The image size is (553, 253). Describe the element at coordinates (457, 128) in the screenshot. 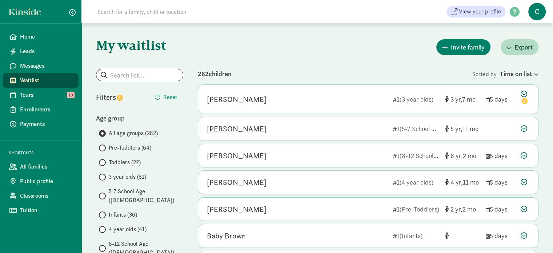

I see `span: 5` at that location.